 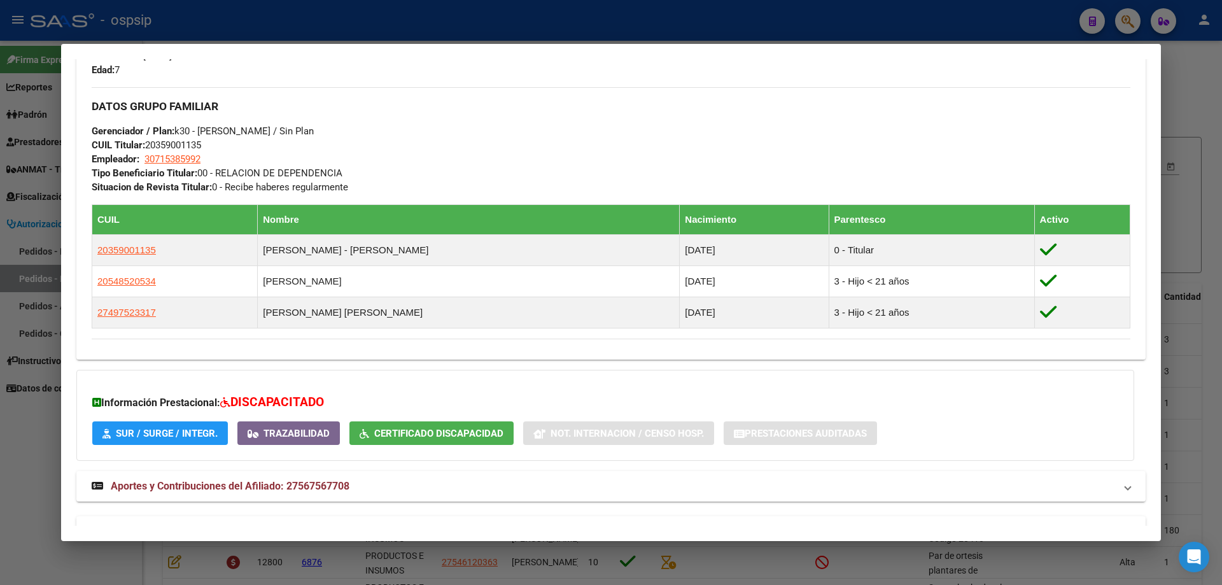 I want to click on span: Not. Internacion / Censo Hosp., so click(x=627, y=433).